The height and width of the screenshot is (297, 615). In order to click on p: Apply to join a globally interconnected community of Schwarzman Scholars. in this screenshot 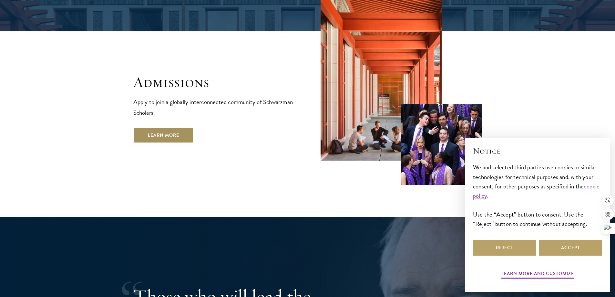, I will do `click(214, 107)`.